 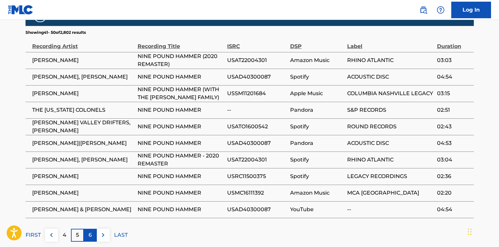 I want to click on span: 02:51, so click(x=454, y=110).